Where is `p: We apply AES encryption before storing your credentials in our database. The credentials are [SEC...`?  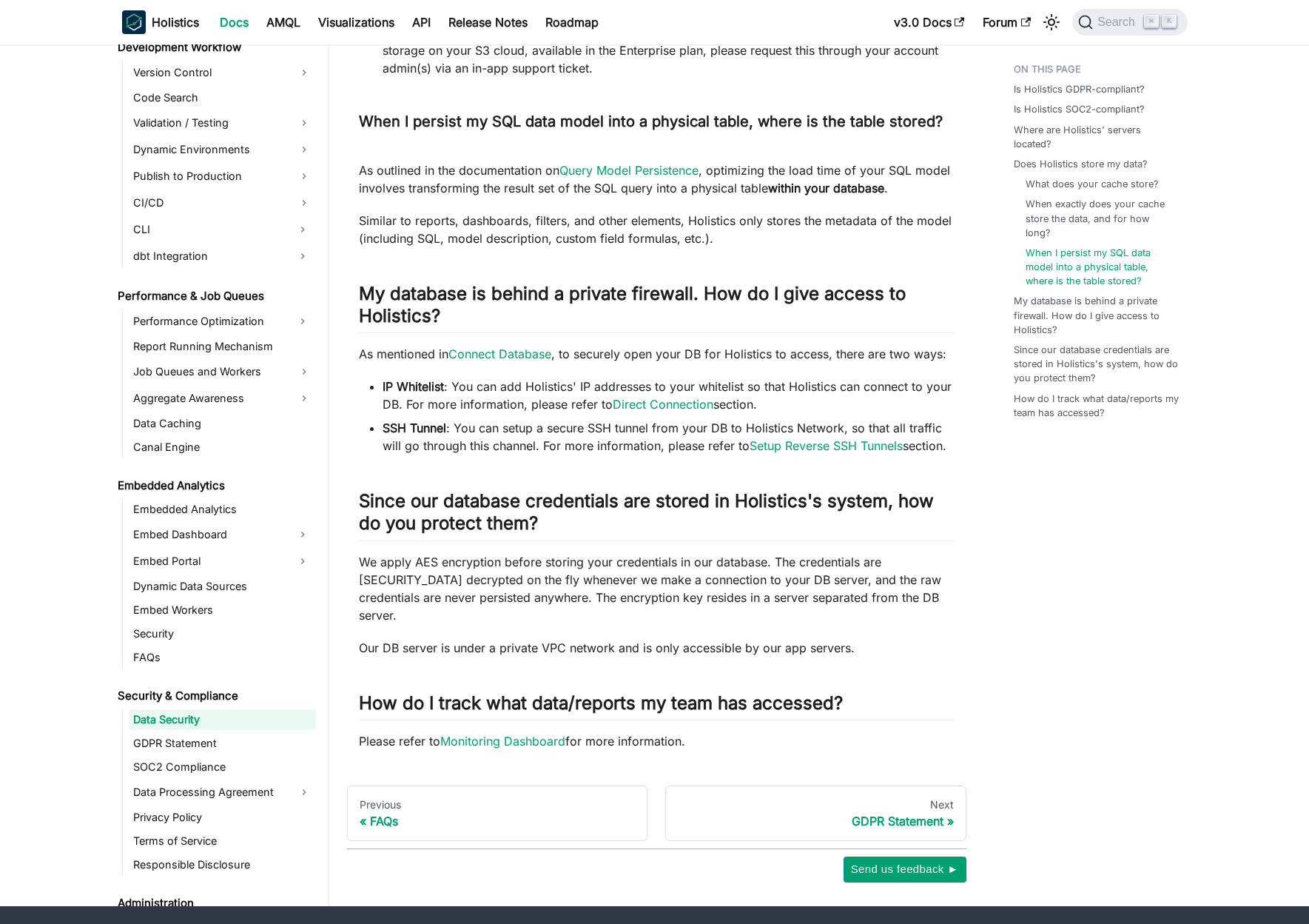
p: We apply AES encryption before storing your credentials in our database. The credentials are [SEC... is located at coordinates (656, 588).